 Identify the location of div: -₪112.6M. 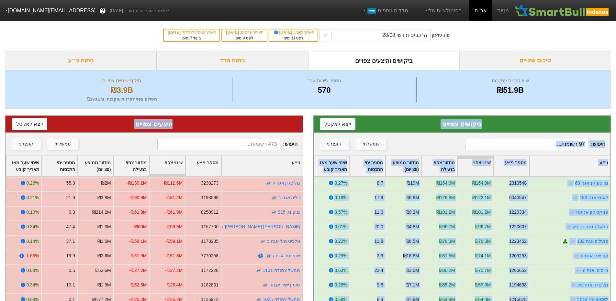
(173, 183).